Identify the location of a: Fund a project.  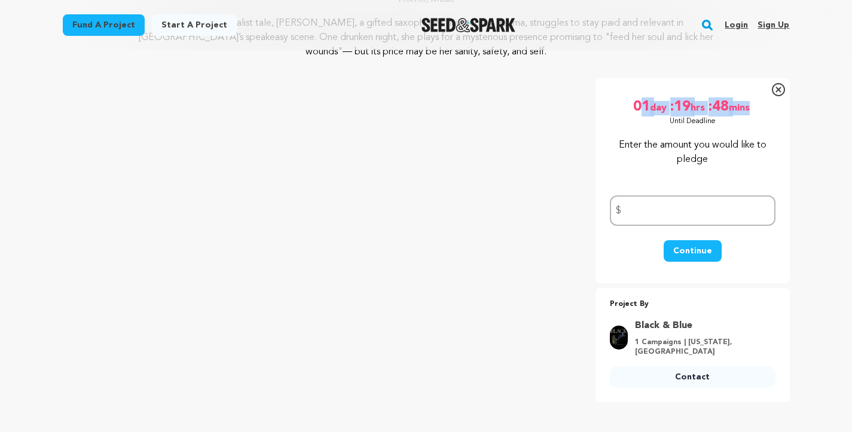
(103, 25).